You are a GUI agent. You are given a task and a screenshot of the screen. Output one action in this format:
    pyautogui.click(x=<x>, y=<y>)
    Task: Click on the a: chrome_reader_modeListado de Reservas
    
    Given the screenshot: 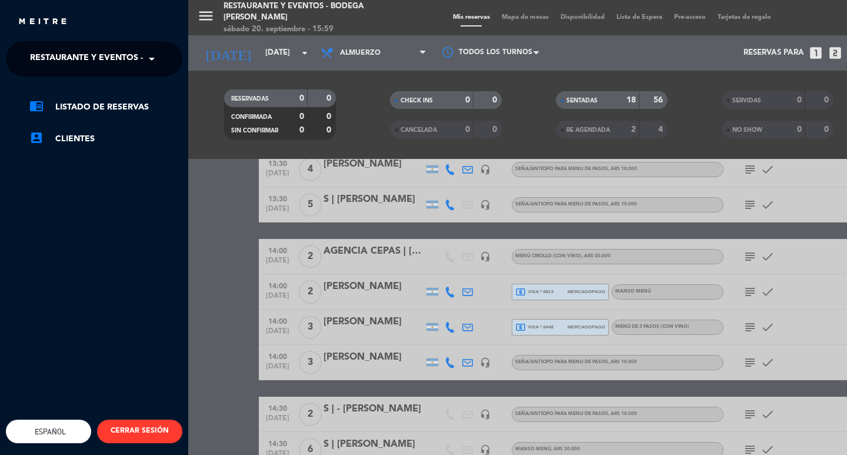 What is the action you would take?
    pyautogui.click(x=106, y=107)
    